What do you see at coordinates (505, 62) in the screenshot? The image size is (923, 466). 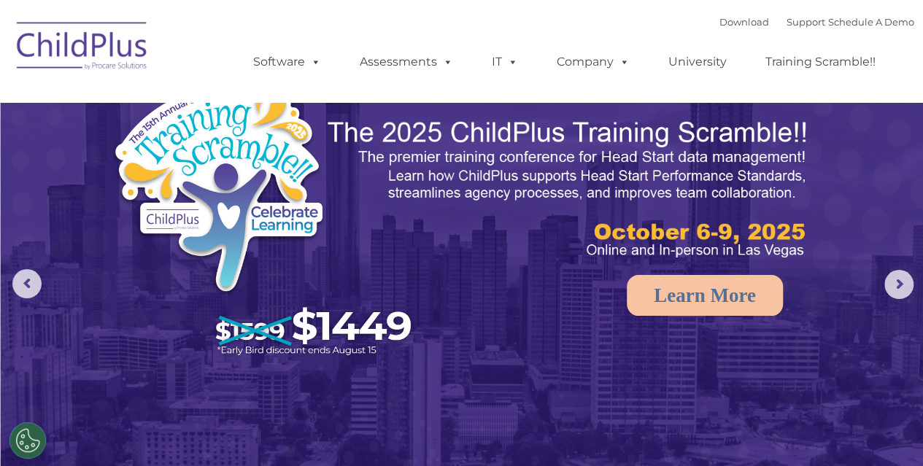 I see `a: IT` at bounding box center [505, 62].